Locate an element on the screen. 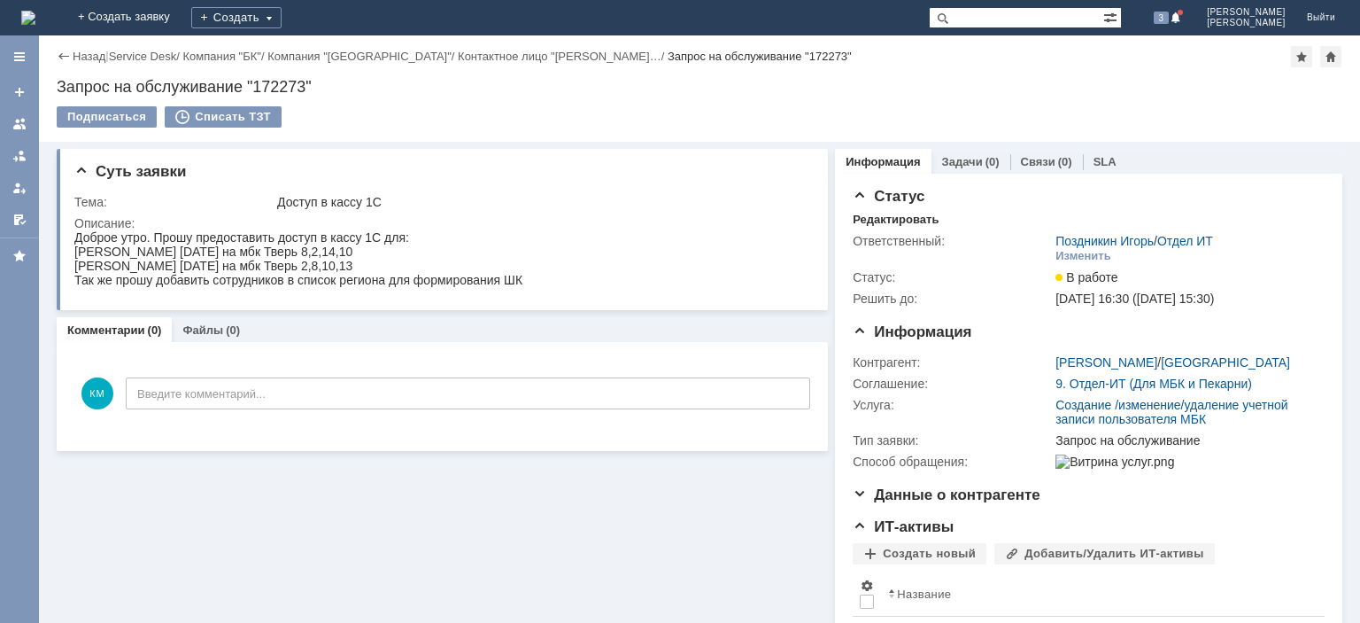 This screenshot has height=623, width=1360. img: logo is located at coordinates (28, 18).